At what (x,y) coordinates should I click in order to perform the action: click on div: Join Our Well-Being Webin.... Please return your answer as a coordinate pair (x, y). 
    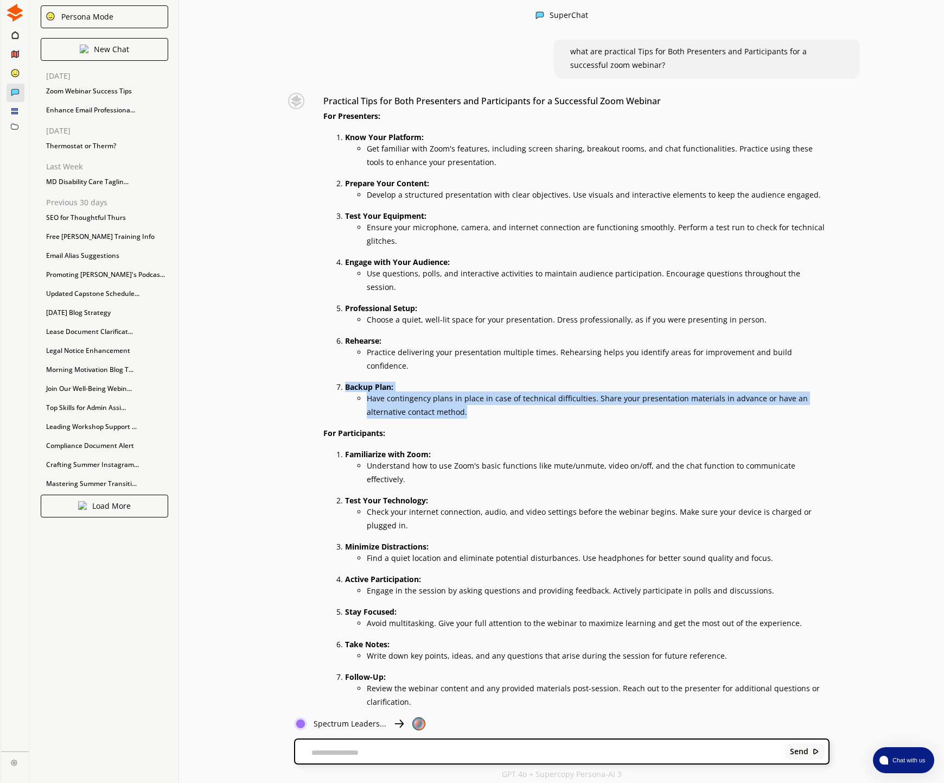
    Looking at the image, I should click on (104, 389).